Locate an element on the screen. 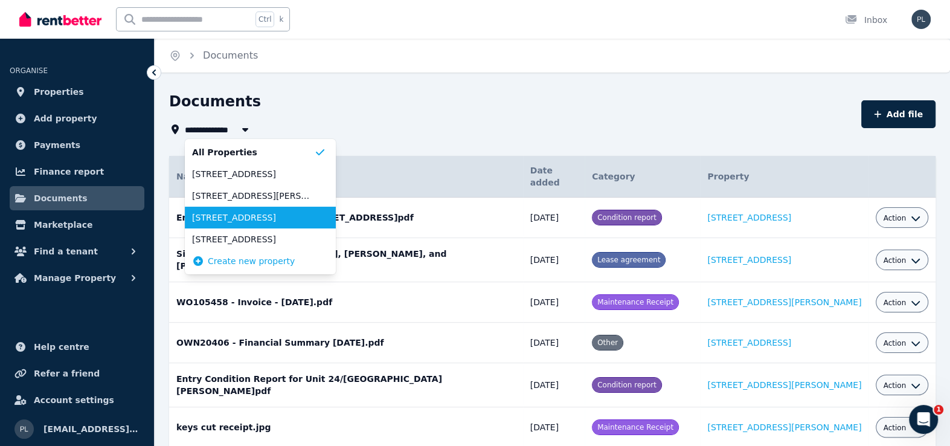  button: Add file is located at coordinates (898, 114).